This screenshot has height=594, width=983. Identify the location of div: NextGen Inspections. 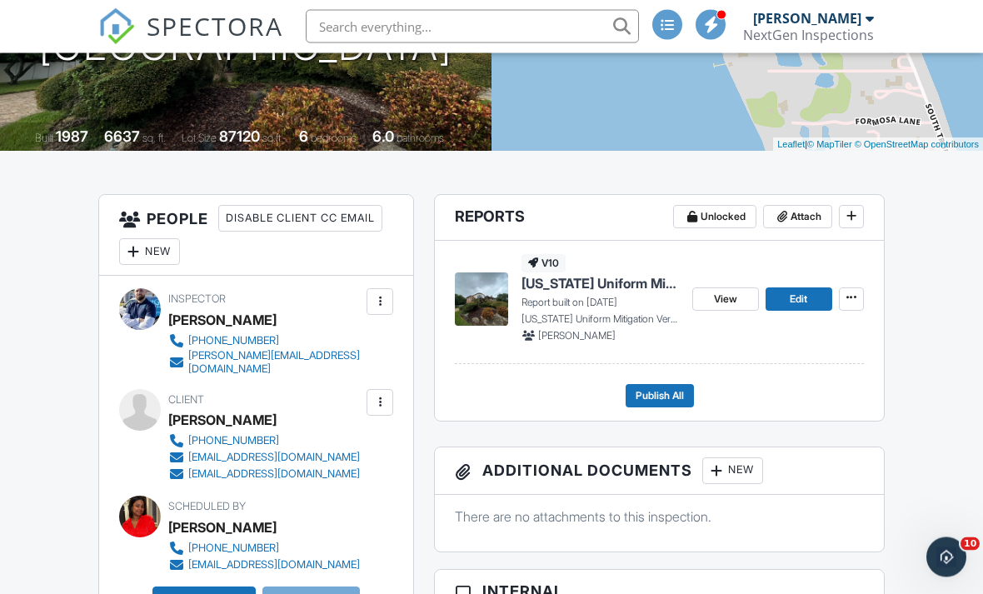
(808, 35).